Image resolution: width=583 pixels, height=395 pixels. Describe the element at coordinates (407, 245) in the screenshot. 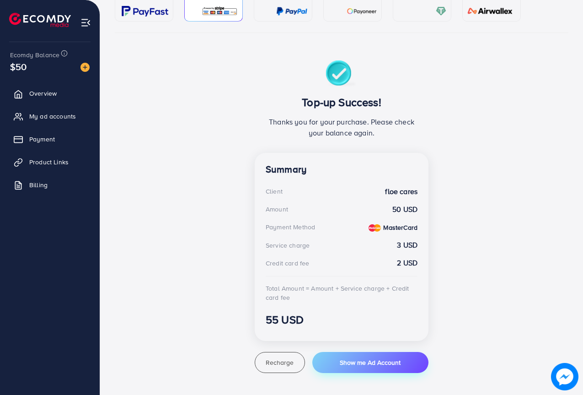

I see `strong: 3 USD` at that location.